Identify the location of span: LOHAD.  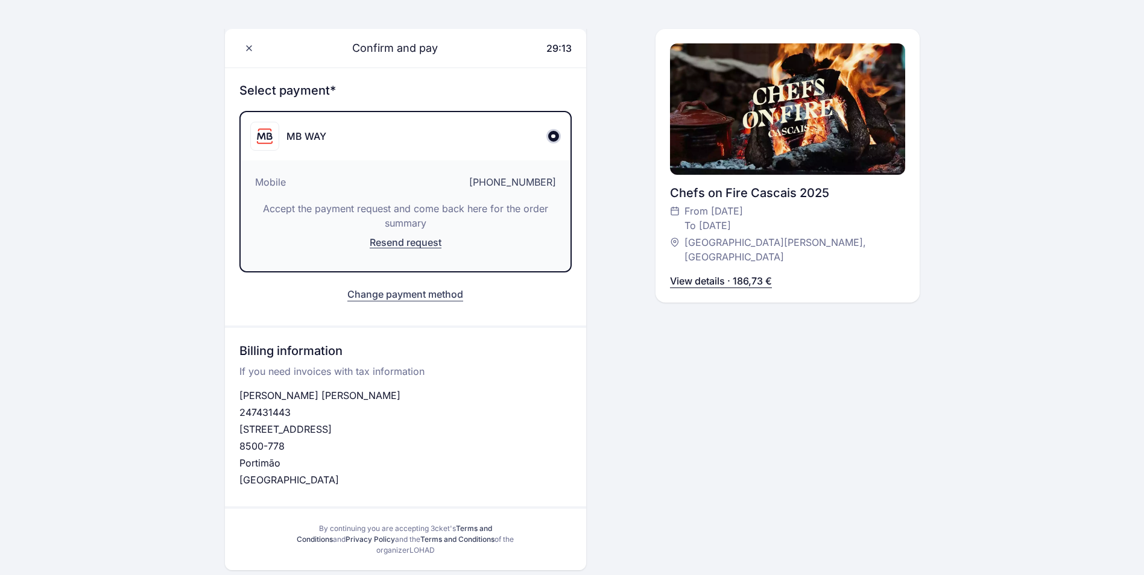
(422, 550).